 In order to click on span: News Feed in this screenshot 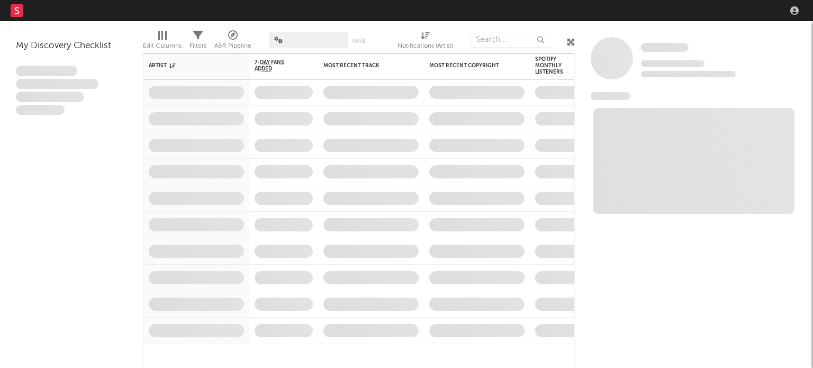, I will do `click(611, 96)`.